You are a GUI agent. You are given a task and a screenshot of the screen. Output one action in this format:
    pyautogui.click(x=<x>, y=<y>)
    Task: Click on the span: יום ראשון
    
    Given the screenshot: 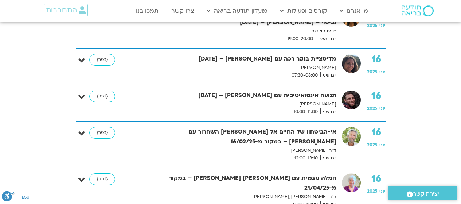 What is the action you would take?
    pyautogui.click(x=326, y=39)
    